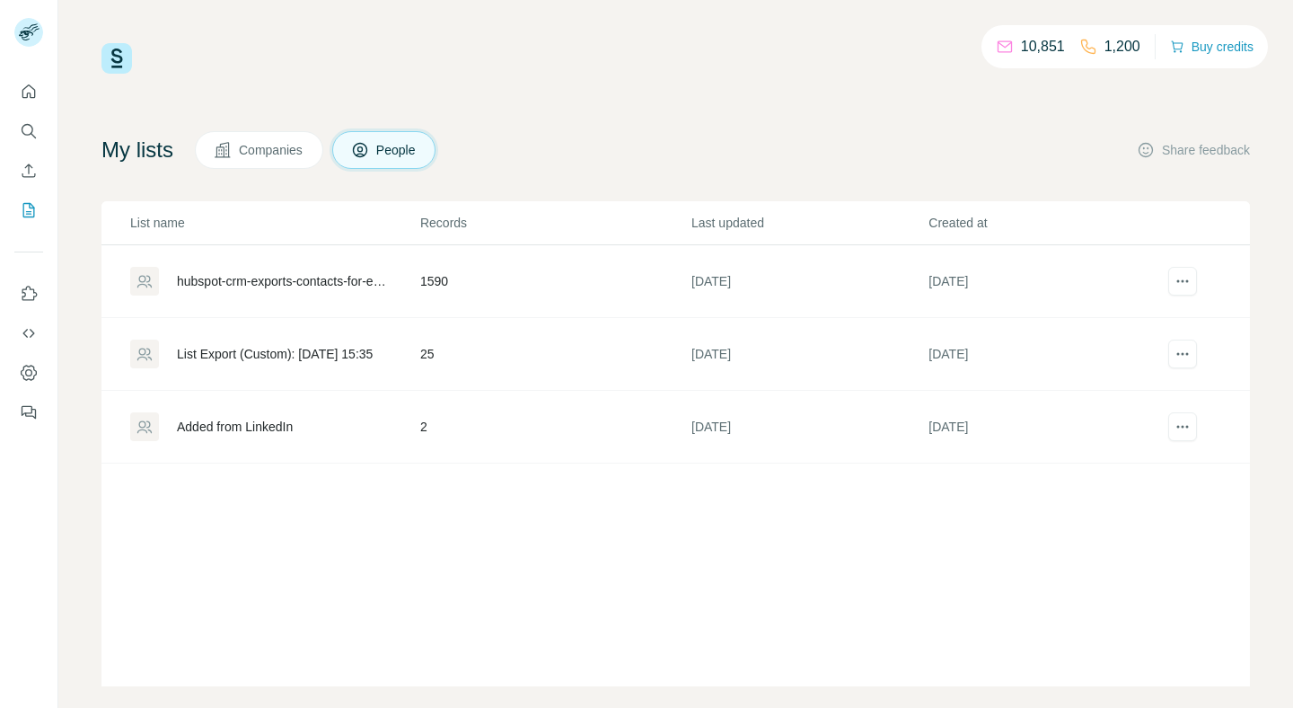 The image size is (1293, 708). Describe the element at coordinates (274, 223) in the screenshot. I see `p: List name` at that location.